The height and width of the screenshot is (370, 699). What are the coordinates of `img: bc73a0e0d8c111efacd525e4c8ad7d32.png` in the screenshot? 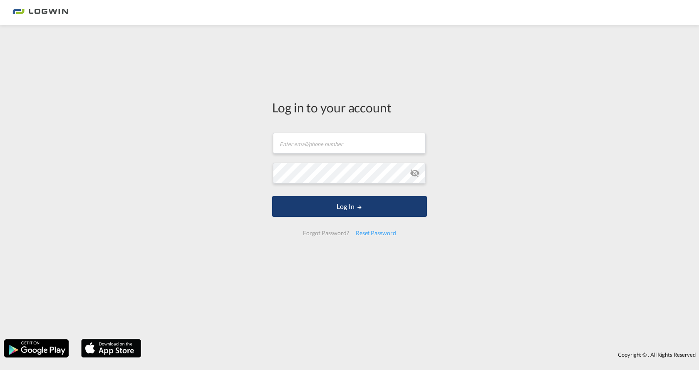 It's located at (40, 12).